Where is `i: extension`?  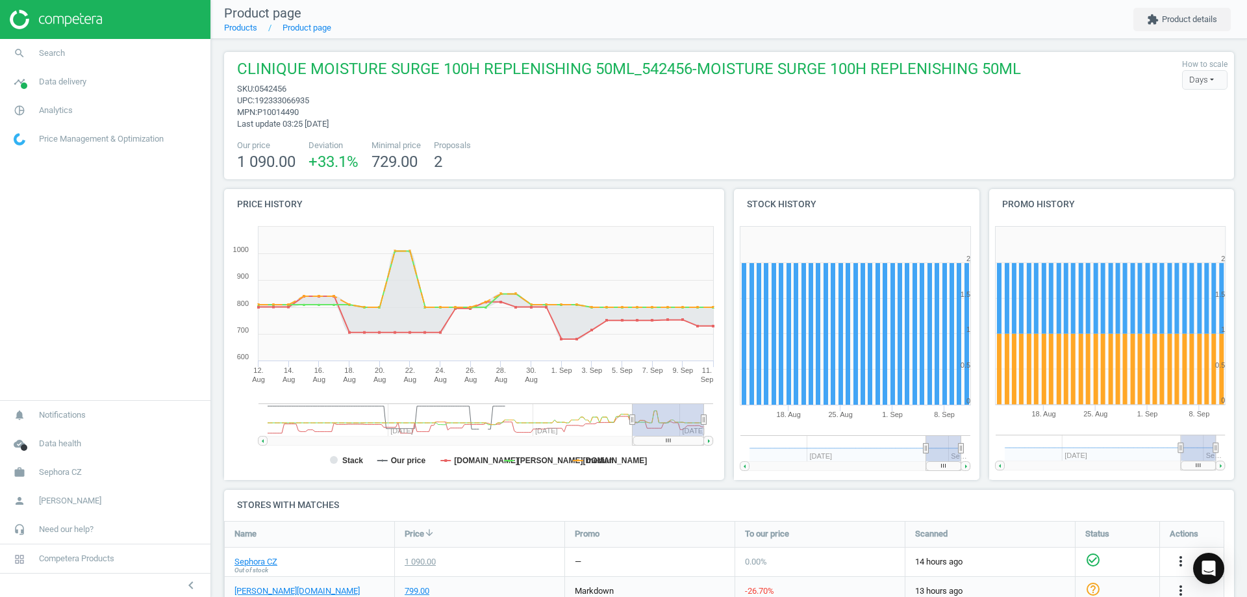
i: extension is located at coordinates (1153, 19).